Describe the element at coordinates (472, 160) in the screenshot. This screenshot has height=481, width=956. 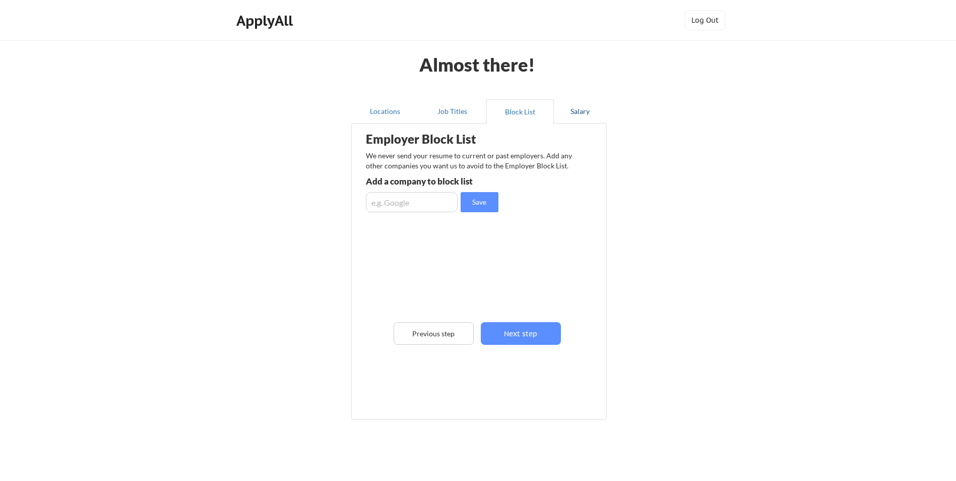
I see `div: We never send your resume to current or past employers. Add any other companies you want us to av...` at that location.